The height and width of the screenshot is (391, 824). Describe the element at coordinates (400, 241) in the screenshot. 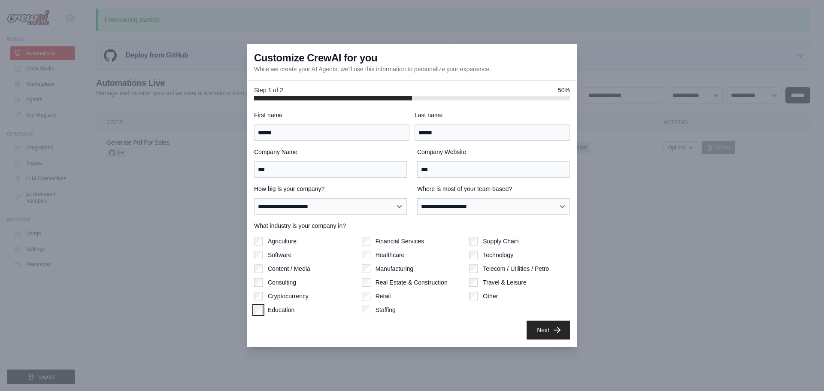

I see `label: Financial Services` at that location.